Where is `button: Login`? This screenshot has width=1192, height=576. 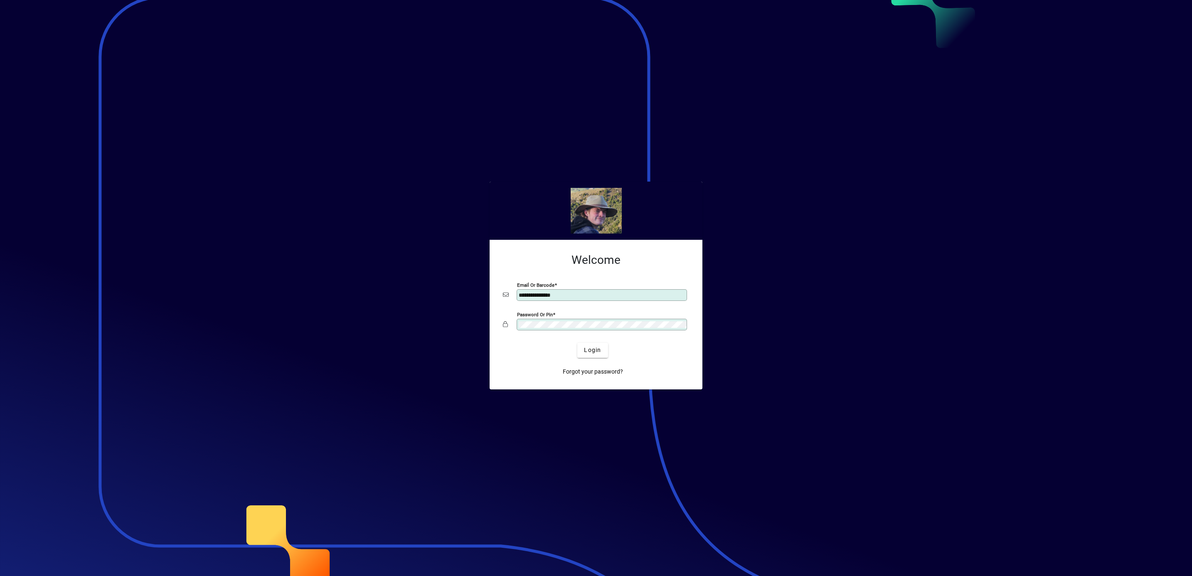
button: Login is located at coordinates (592, 350).